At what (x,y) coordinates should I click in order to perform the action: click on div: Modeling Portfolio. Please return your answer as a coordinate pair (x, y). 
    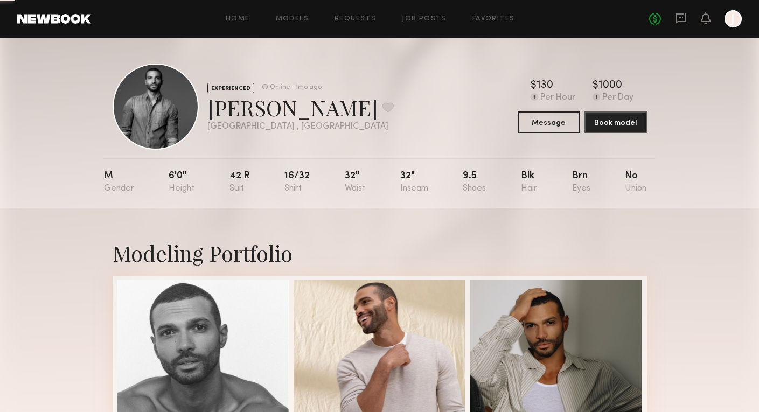
    Looking at the image, I should click on (380, 253).